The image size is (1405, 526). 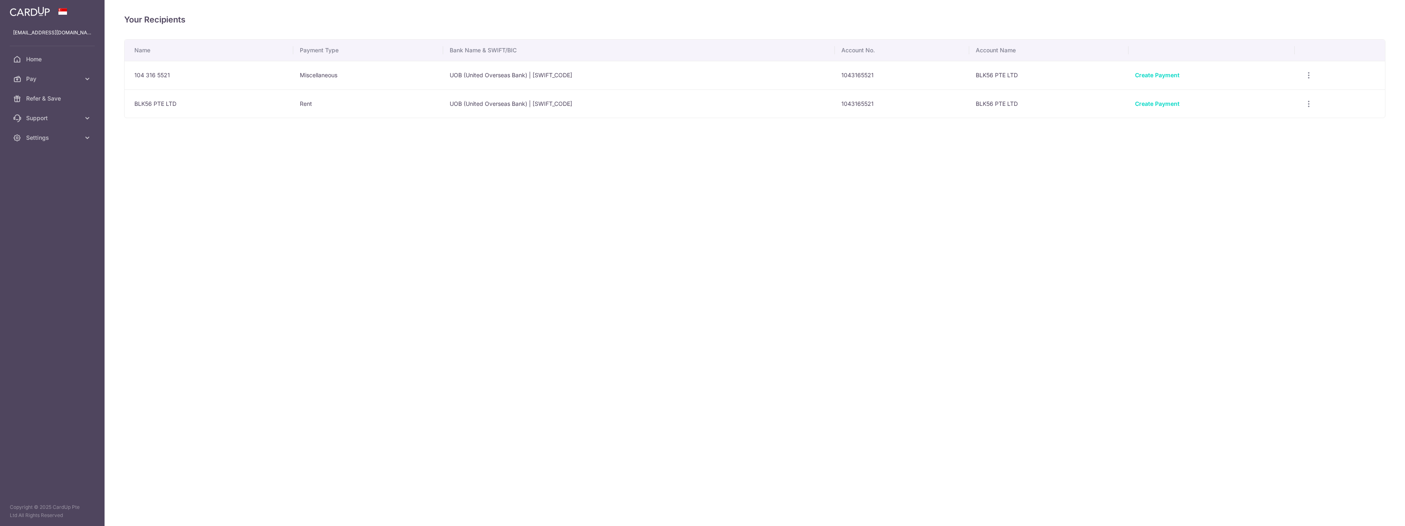 I want to click on span: Support, so click(x=53, y=118).